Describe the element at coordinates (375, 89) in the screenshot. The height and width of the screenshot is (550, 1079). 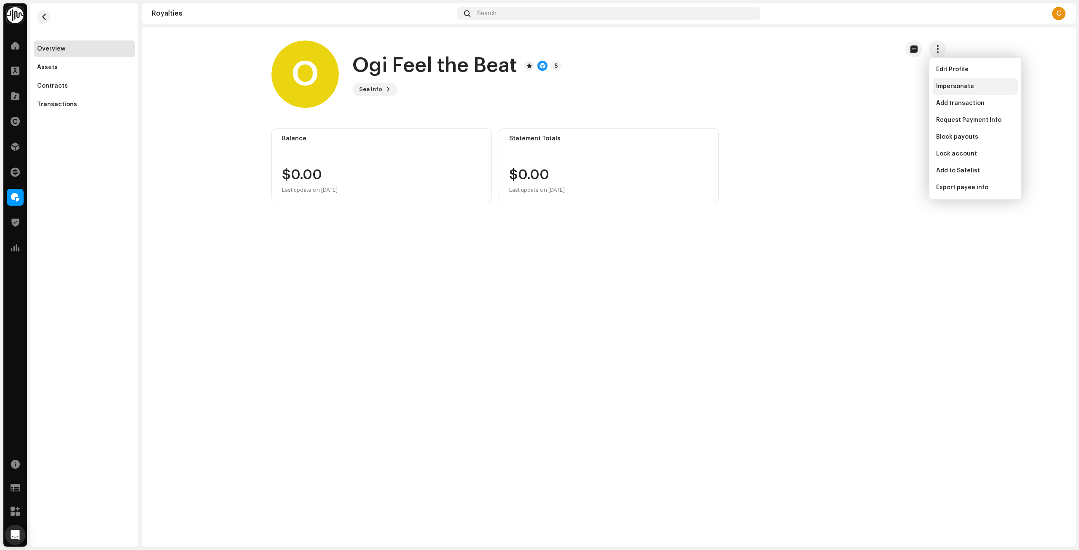
I see `button: See Info` at that location.